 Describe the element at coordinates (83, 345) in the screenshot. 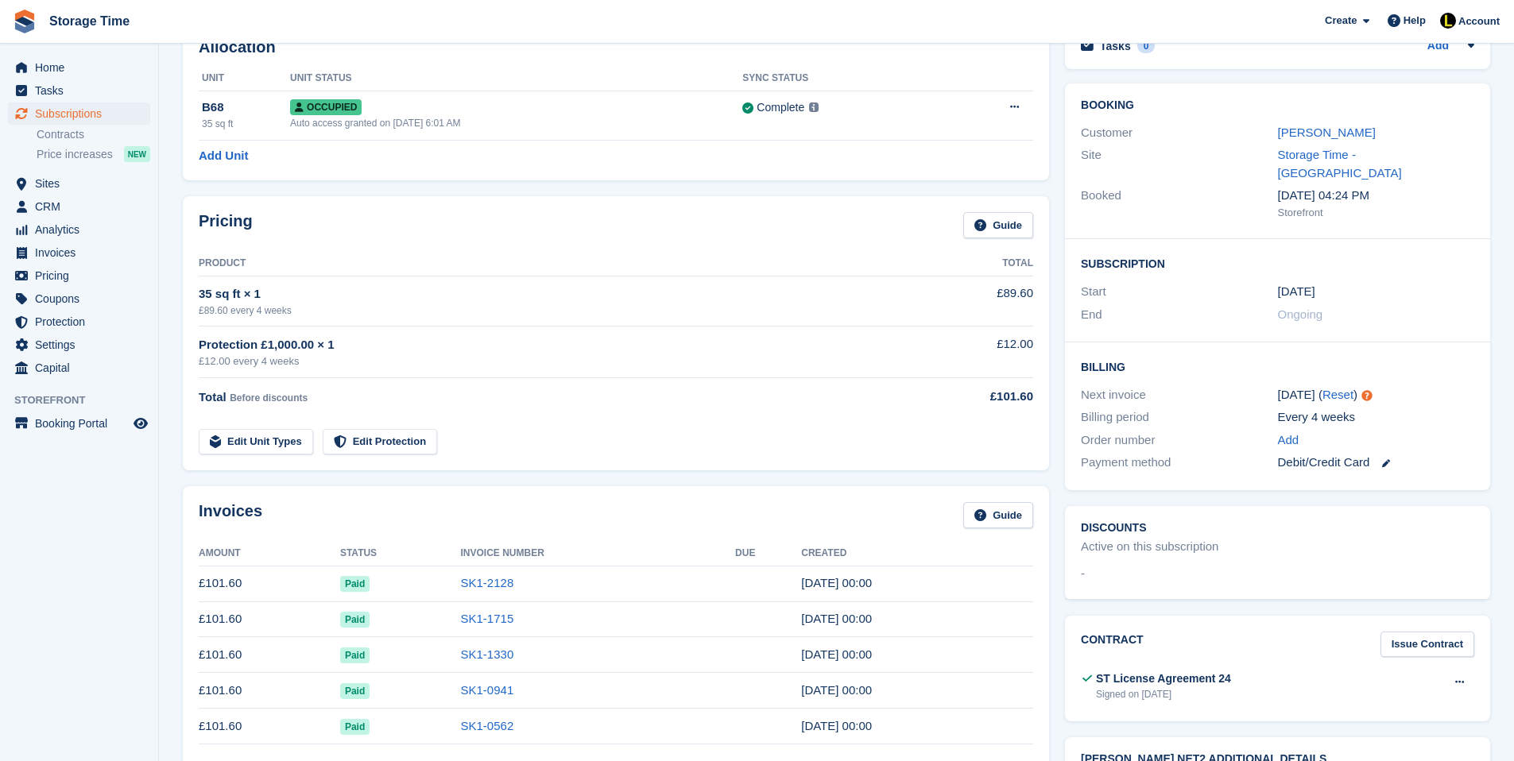

I see `span: Settings` at that location.